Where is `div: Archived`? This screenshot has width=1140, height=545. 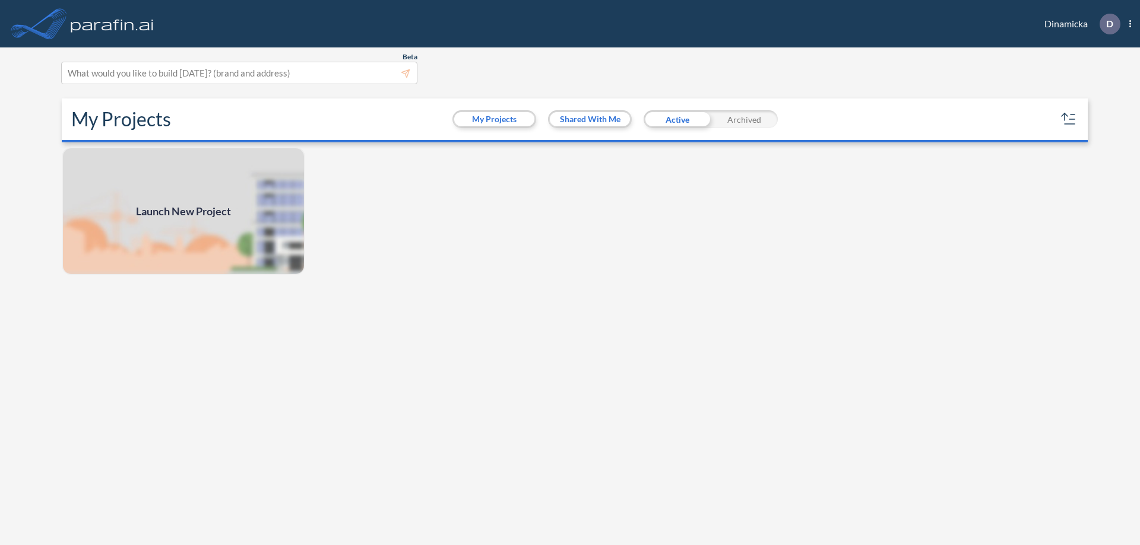 div: Archived is located at coordinates (744, 119).